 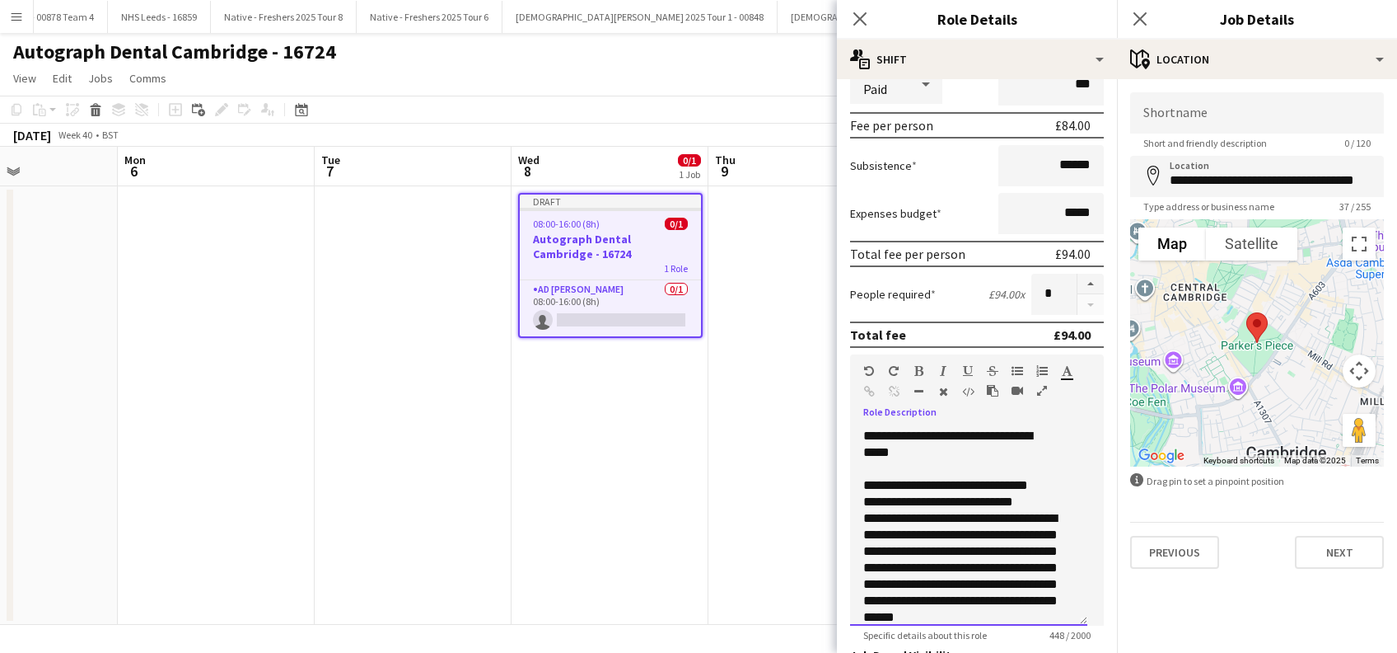 What do you see at coordinates (566, 223) in the screenshot?
I see `span: 08:00-16:00 (8h)` at bounding box center [566, 223].